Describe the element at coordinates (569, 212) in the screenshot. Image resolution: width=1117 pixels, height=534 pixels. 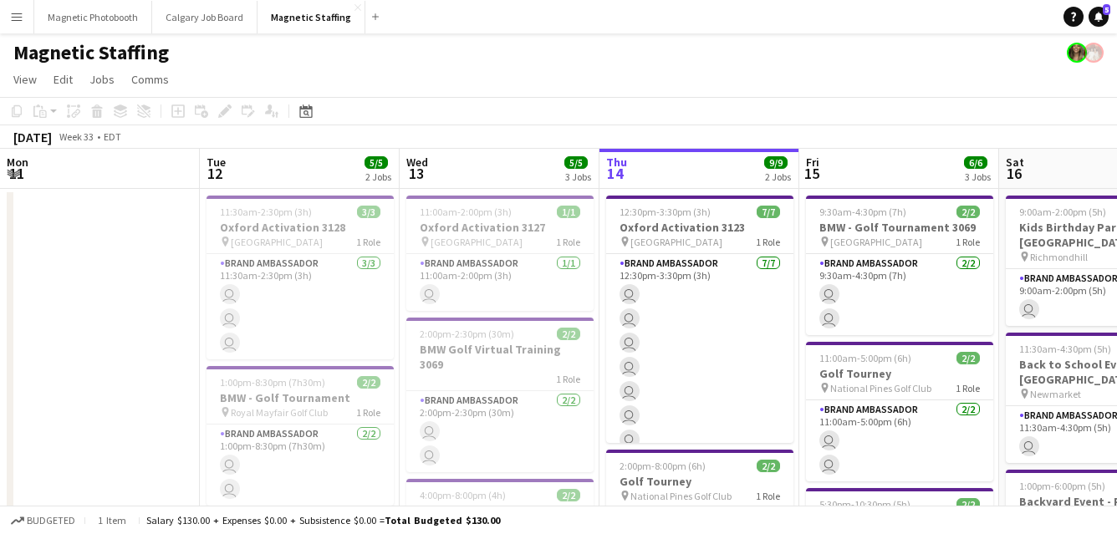
I see `span: 1/1` at that location.